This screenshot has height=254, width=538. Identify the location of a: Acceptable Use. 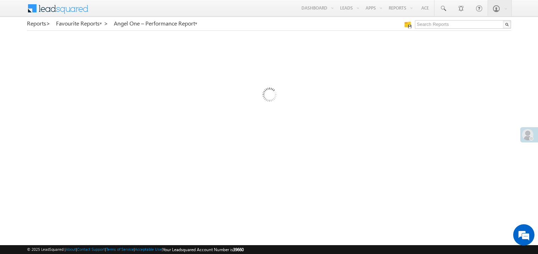
(148, 249).